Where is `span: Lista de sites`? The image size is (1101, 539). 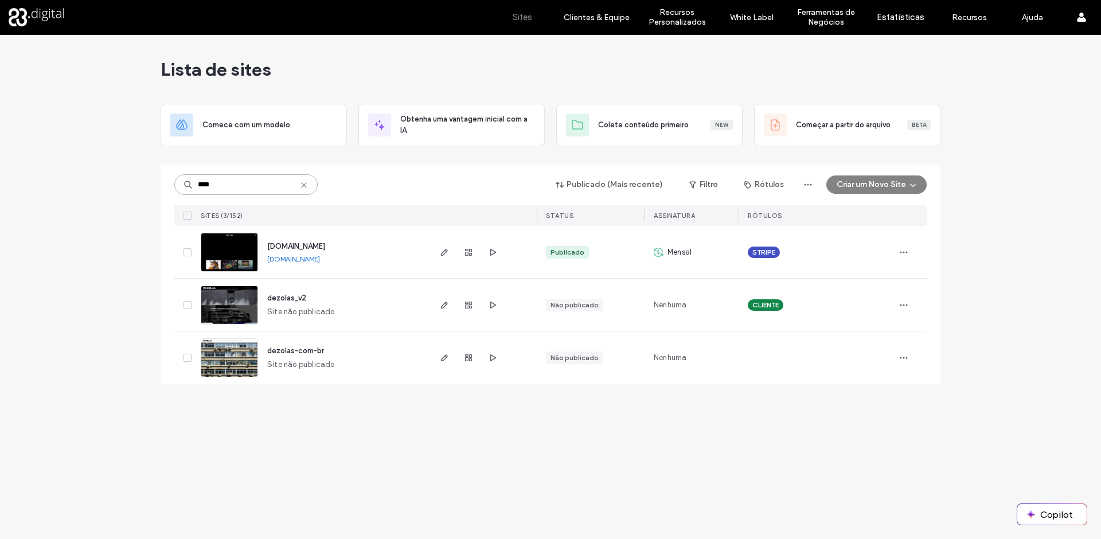
span: Lista de sites is located at coordinates (216, 69).